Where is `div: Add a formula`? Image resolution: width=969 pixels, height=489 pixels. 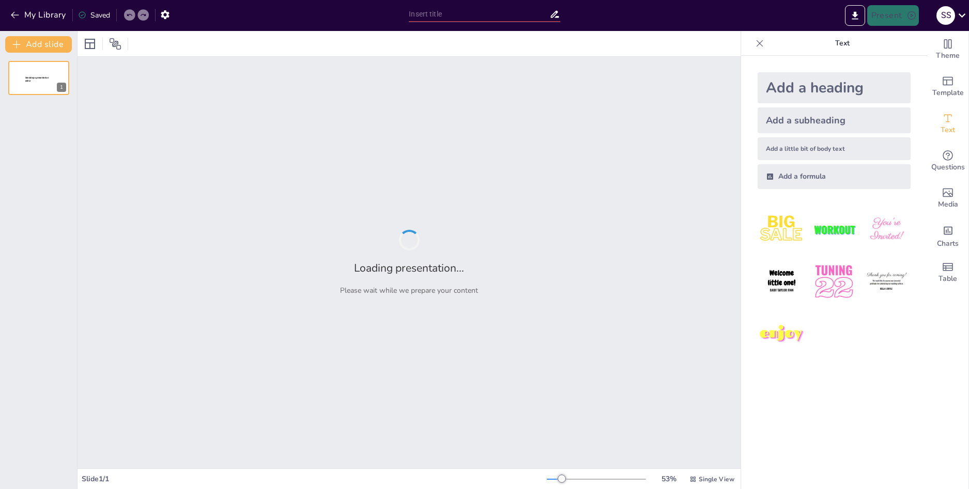
div: Add a formula is located at coordinates (834, 177).